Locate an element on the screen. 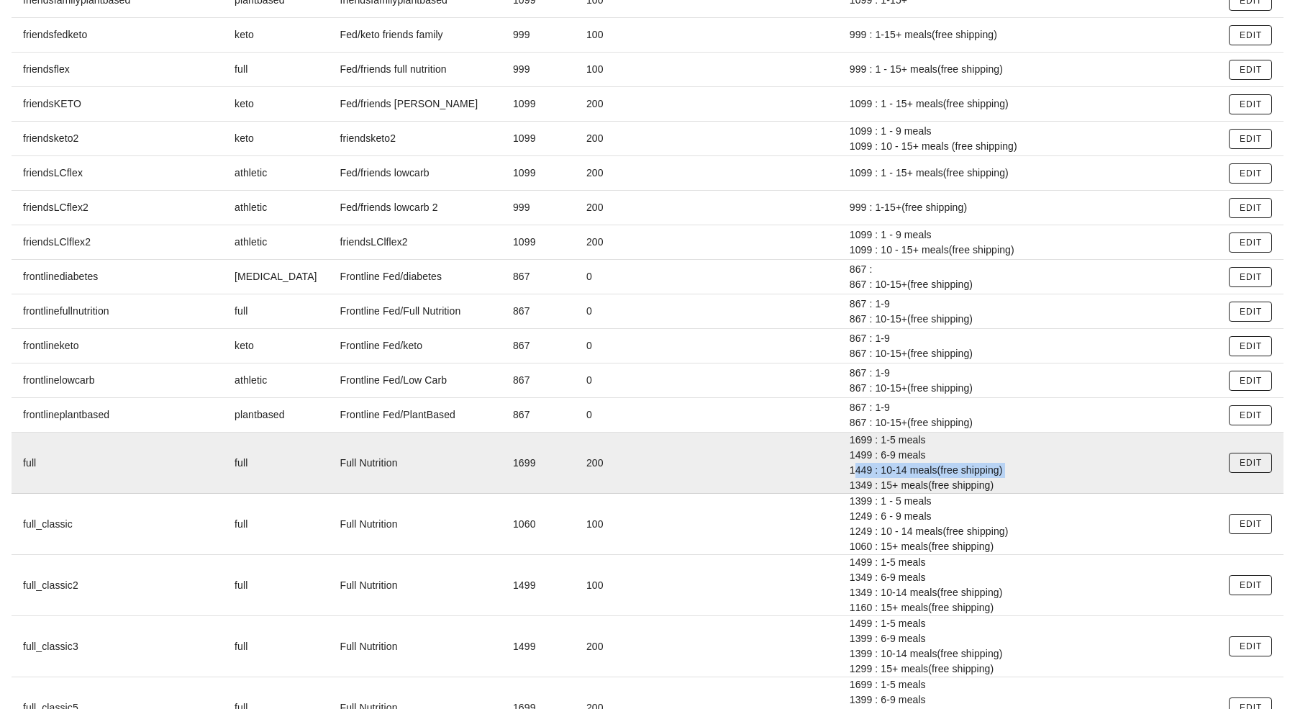  td: friendsLClflex2 is located at coordinates (415, 243).